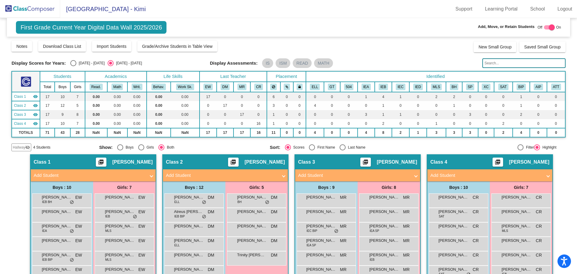 This screenshot has height=274, width=577. Describe the element at coordinates (225, 87) in the screenshot. I see `button: DM` at that location.